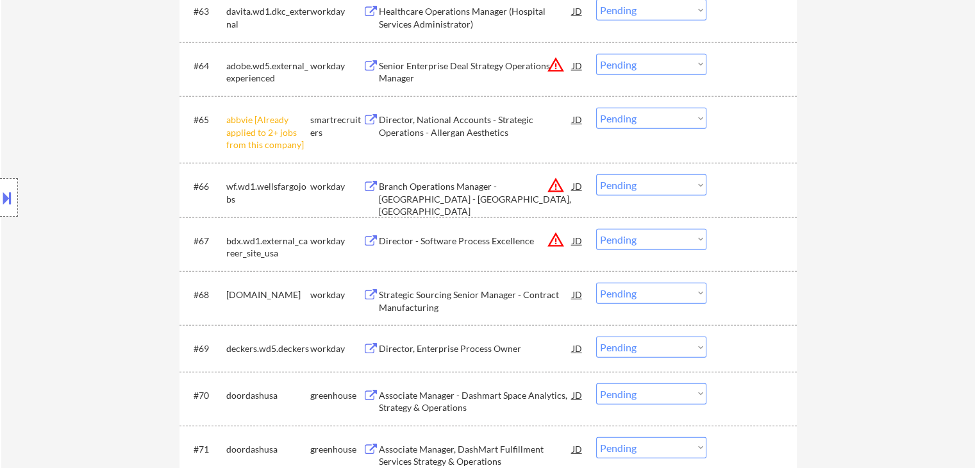 This screenshot has width=975, height=468. Describe the element at coordinates (268, 349) in the screenshot. I see `div: deckers.wd5.deckers` at that location.